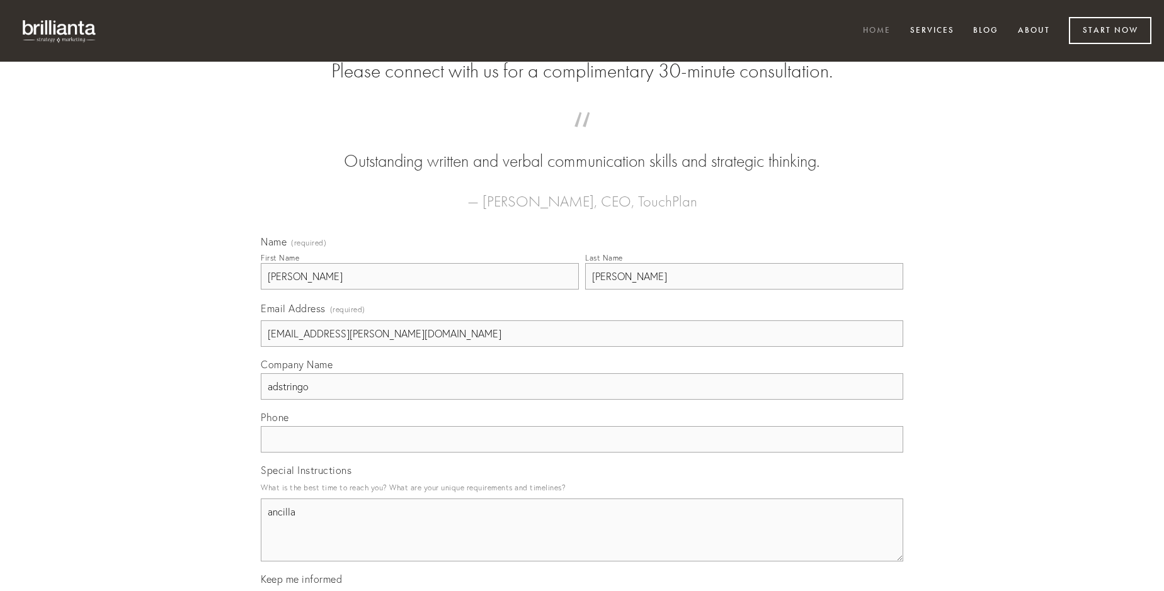 The image size is (1164, 591). Describe the element at coordinates (582, 149) in the screenshot. I see `blockquote: Outstanding written and verbal communication skills and strategic thinking.` at that location.